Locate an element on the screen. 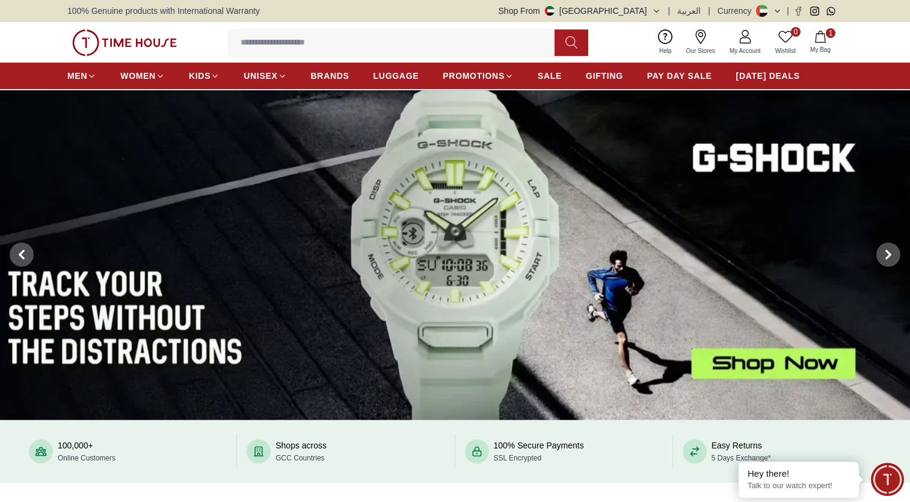  span: Our Stores is located at coordinates (701, 51).